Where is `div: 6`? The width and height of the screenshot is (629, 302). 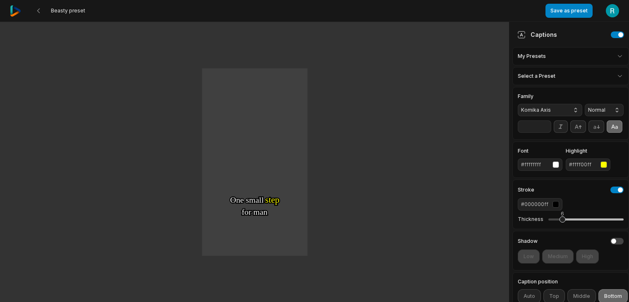
div: 6 is located at coordinates (562, 214).